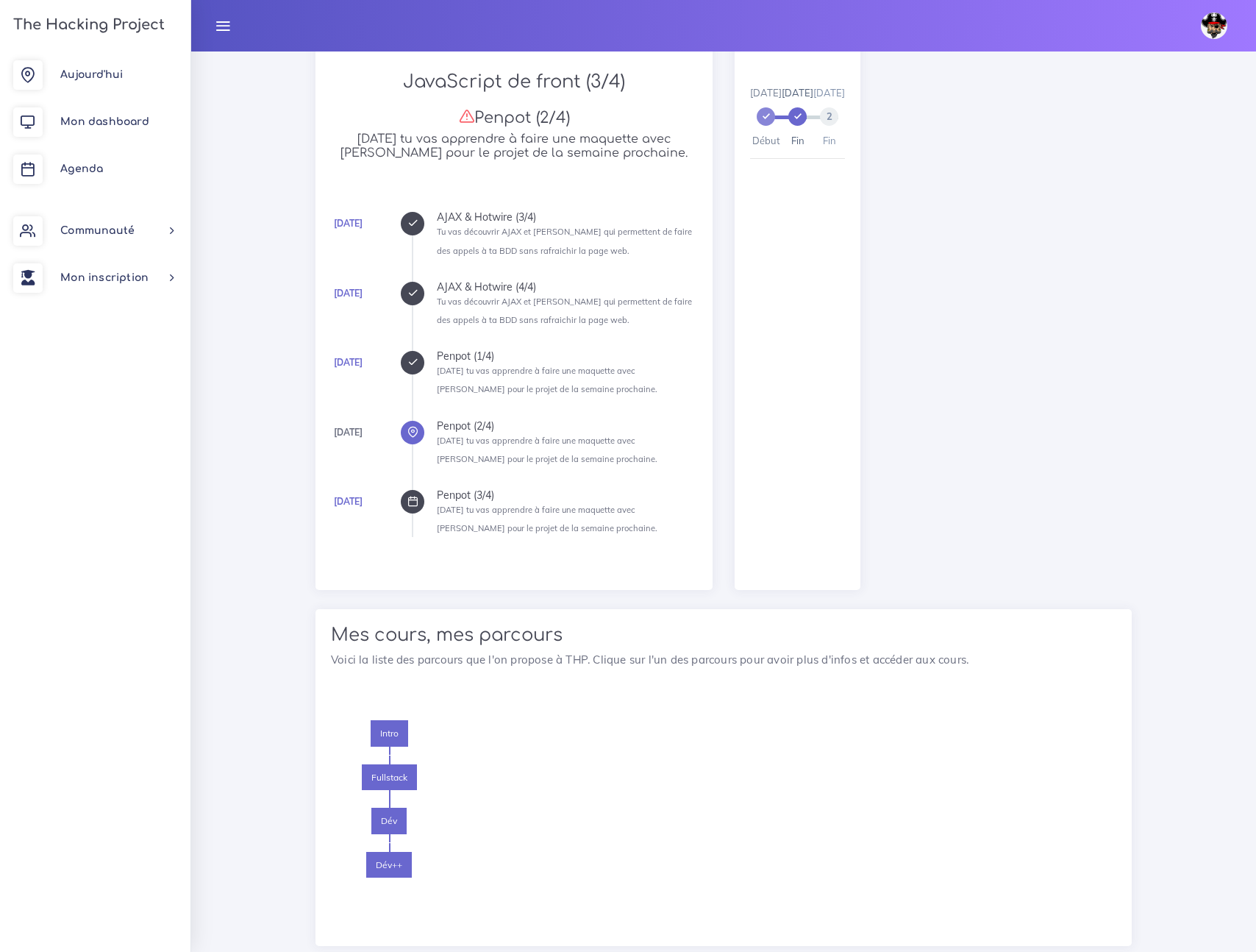  What do you see at coordinates (724, 660) in the screenshot?
I see `p: Voici la liste des parcours que l'on propose à THP. Clique sur l'un des parcours pour avoir plus ...` at bounding box center [724, 660].